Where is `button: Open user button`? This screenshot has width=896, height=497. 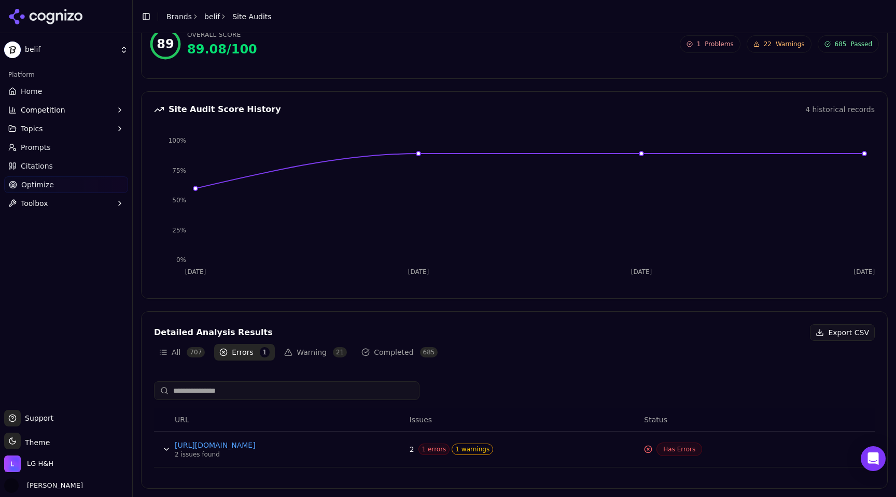
button: Open user button is located at coordinates (44, 486).